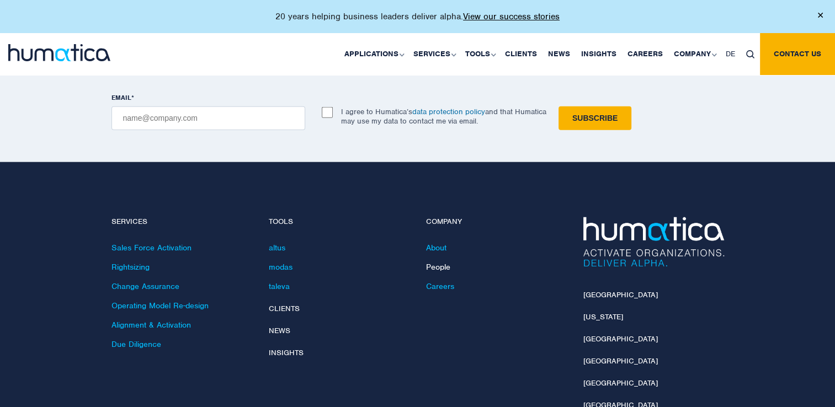 The image size is (835, 407). Describe the element at coordinates (160, 306) in the screenshot. I see `a: Operating Model Re-design` at that location.